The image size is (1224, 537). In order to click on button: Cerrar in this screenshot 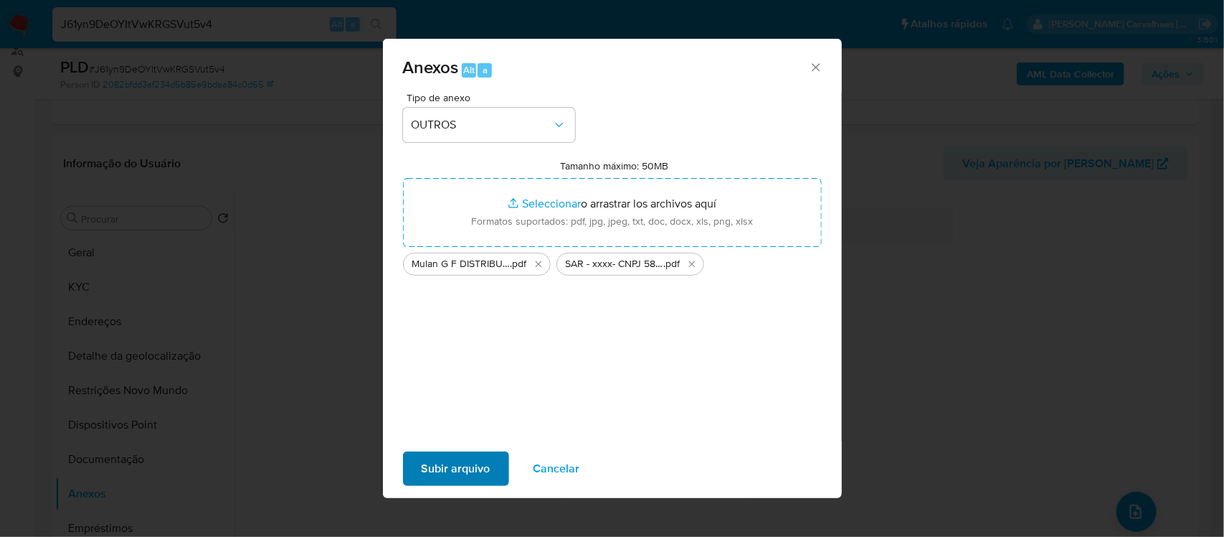, I will do `click(816, 67)`.